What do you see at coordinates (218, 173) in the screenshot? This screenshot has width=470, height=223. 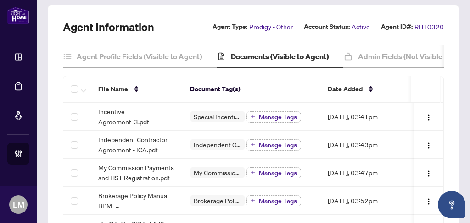 I see `span: My Commission Payments and HST Registration` at bounding box center [218, 173].